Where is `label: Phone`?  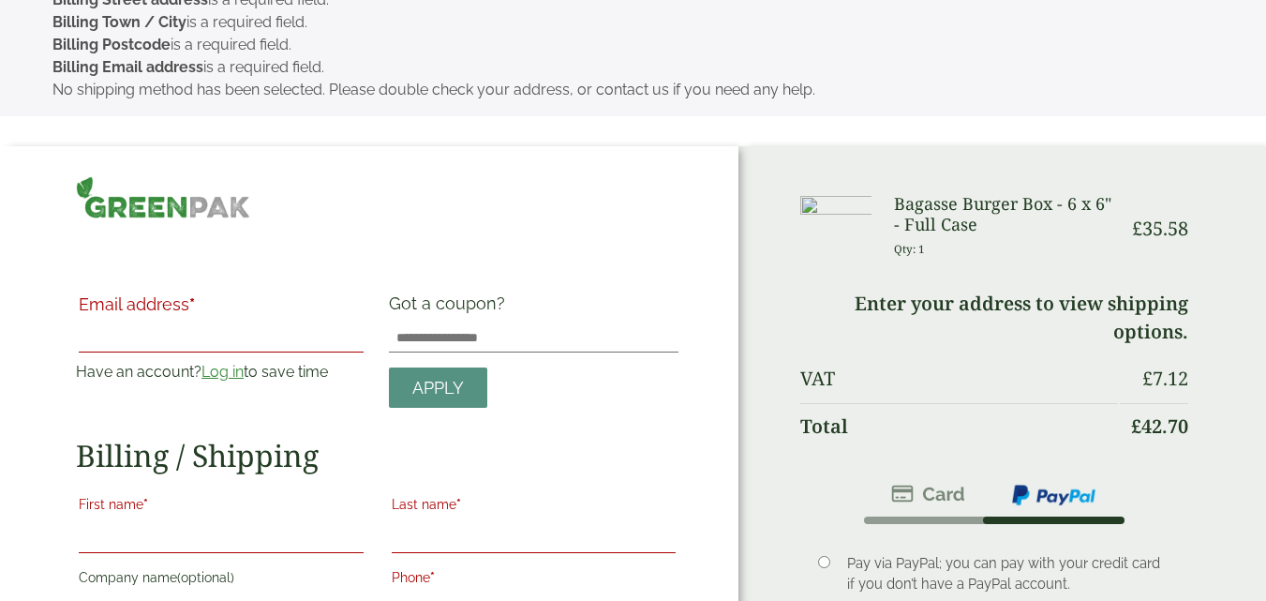 label: Phone is located at coordinates (534, 580).